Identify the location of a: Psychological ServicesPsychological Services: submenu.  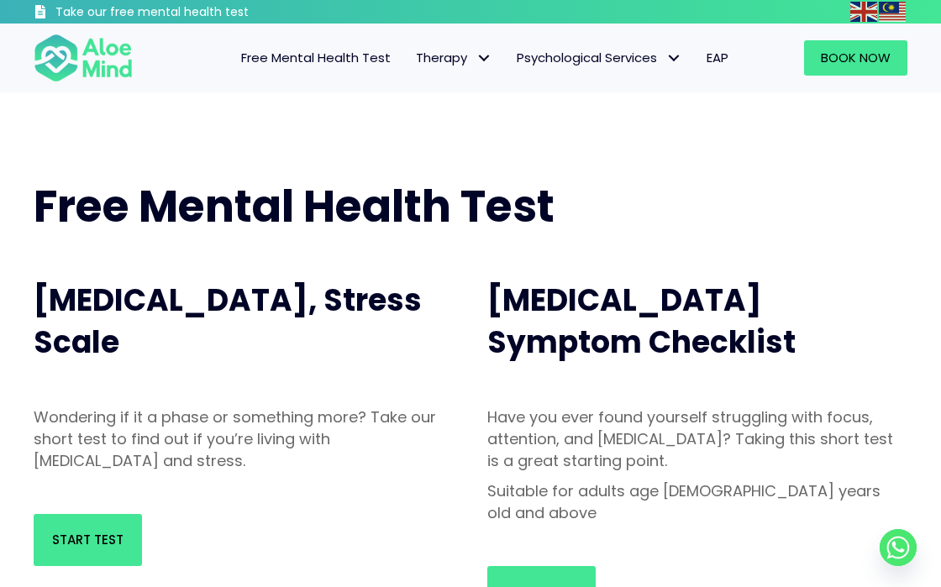
(599, 58).